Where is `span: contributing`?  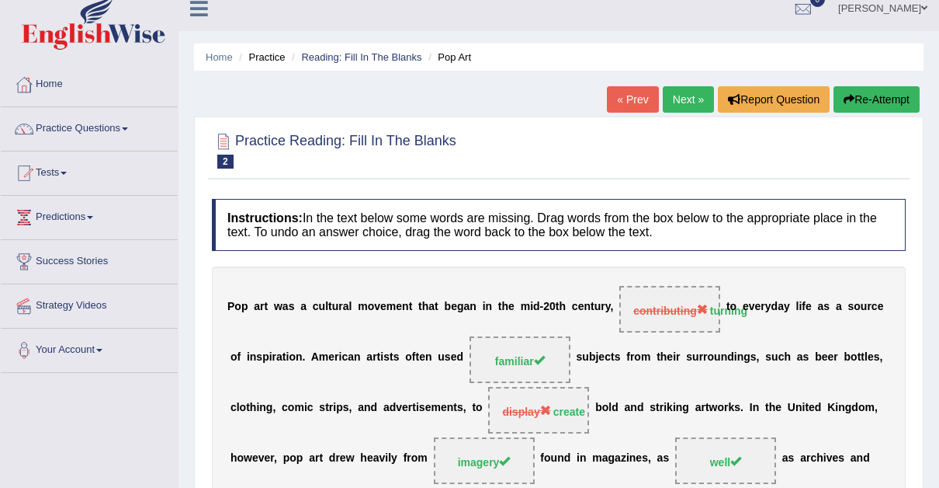 span: contributing is located at coordinates (671, 311).